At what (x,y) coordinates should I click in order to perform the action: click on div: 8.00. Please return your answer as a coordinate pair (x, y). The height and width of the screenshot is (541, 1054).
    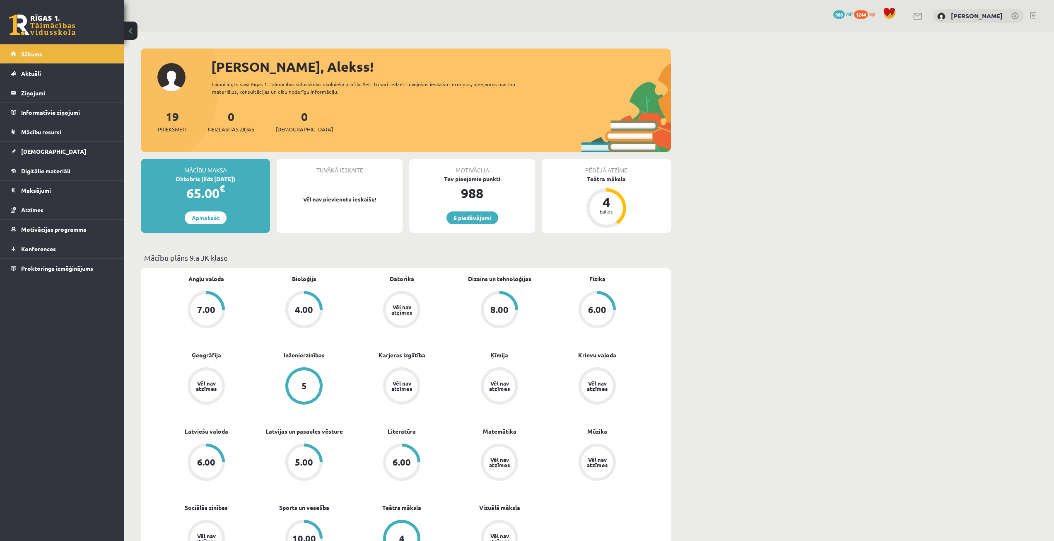
    Looking at the image, I should click on (500, 309).